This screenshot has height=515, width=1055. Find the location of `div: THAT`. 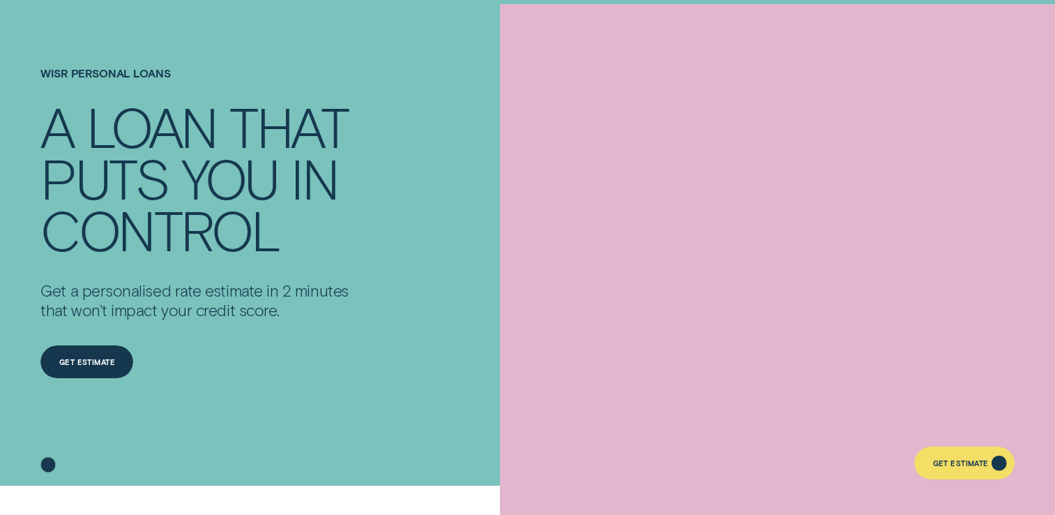

div: THAT is located at coordinates (288, 126).